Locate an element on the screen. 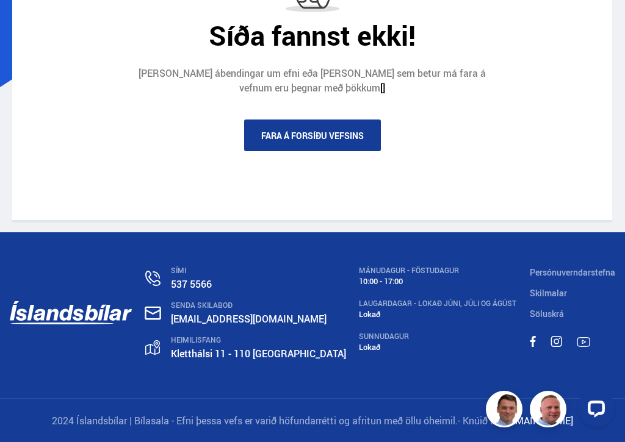 The width and height of the screenshot is (625, 442). img: FbJEzSuNWCJXmdc-.webp is located at coordinates (506, 411).